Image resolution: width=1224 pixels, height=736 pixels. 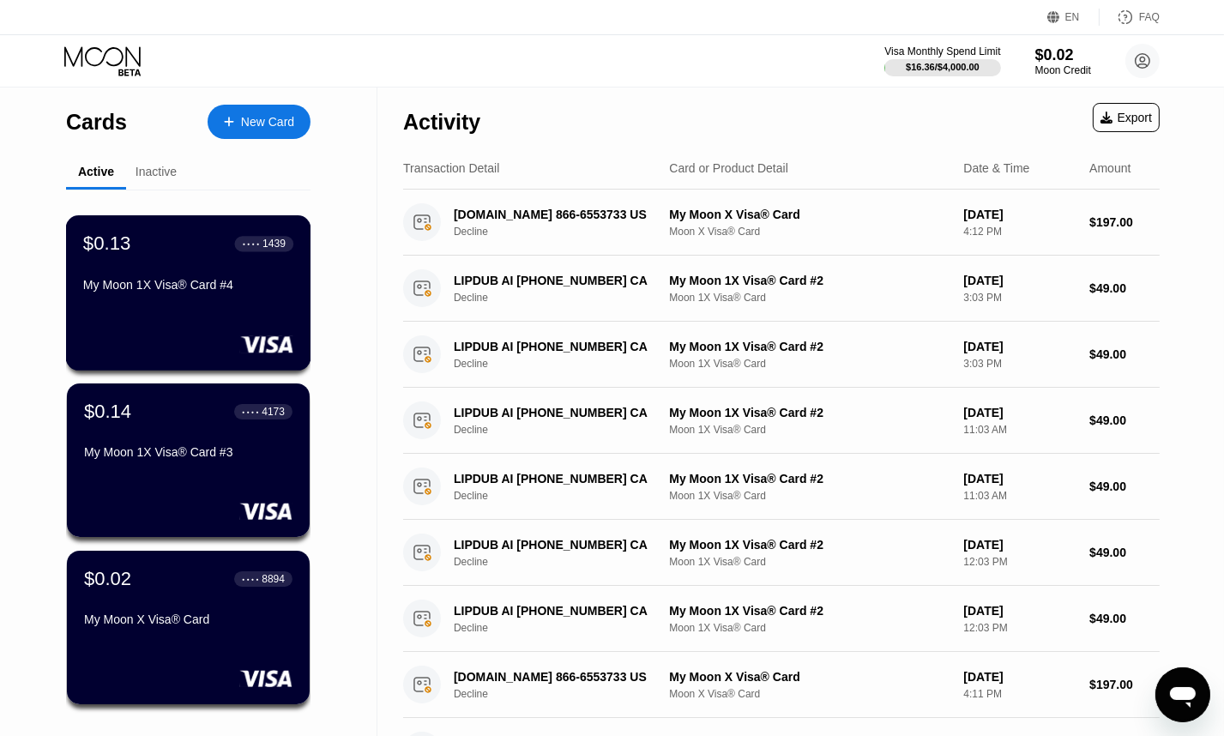 What do you see at coordinates (942, 51) in the screenshot?
I see `div: Visa Monthly Spend Limit` at bounding box center [942, 51].